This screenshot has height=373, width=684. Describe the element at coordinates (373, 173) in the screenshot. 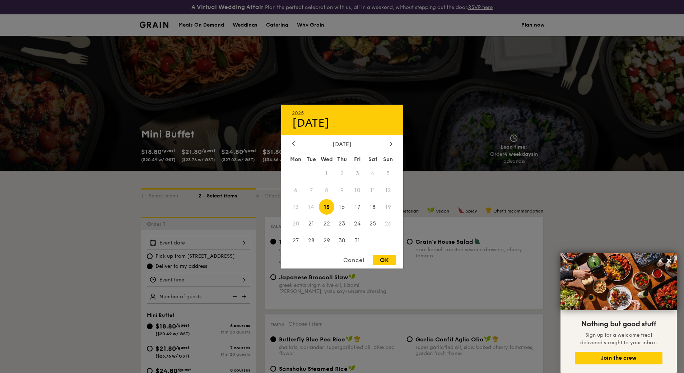

I see `span: 4` at that location.